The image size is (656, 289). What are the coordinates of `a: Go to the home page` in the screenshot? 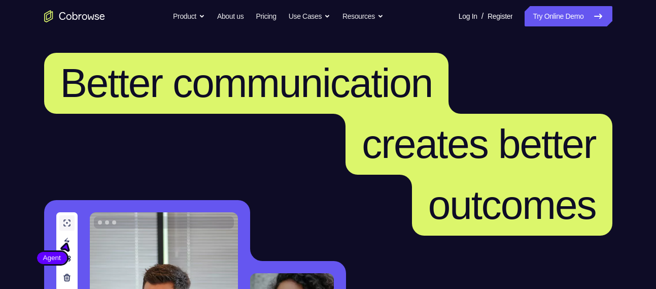 It's located at (75, 16).